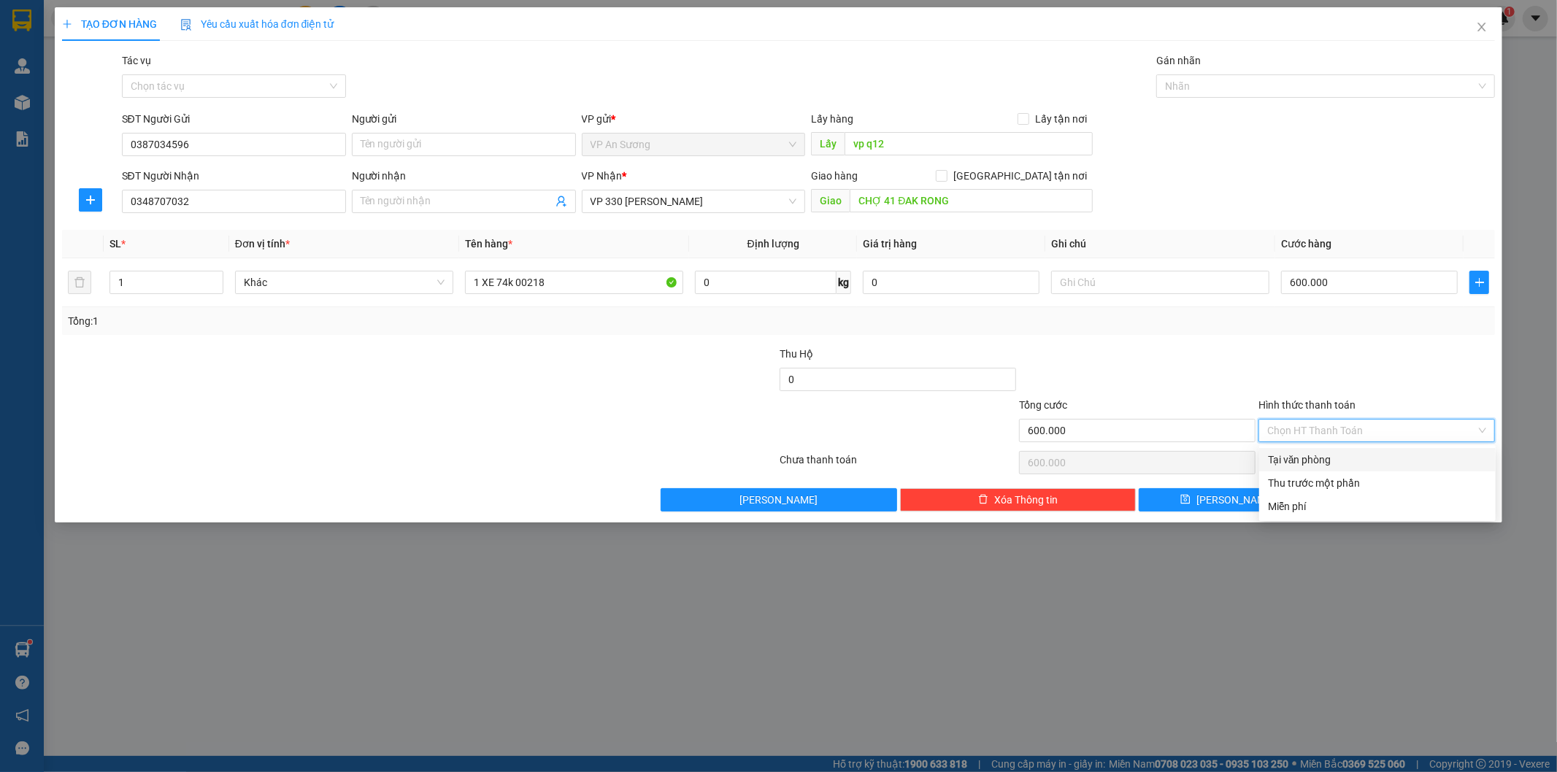 This screenshot has height=772, width=1557. I want to click on span: Giao:, so click(123, 67).